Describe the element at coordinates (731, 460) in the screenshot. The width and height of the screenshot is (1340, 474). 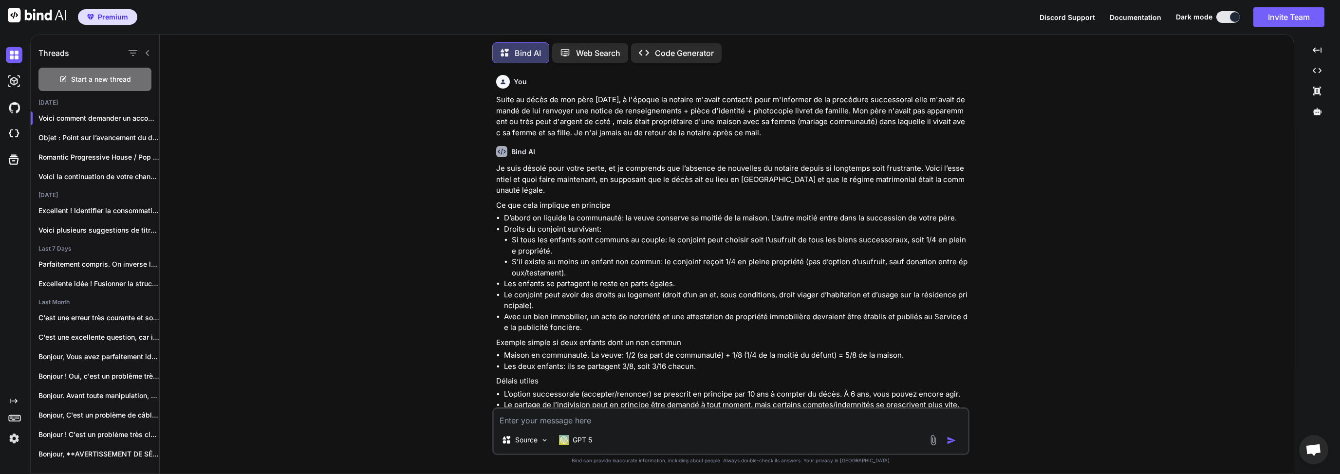
I see `p: Bind can provide inaccurate information, including about people. Always double-check its answers....` at that location.